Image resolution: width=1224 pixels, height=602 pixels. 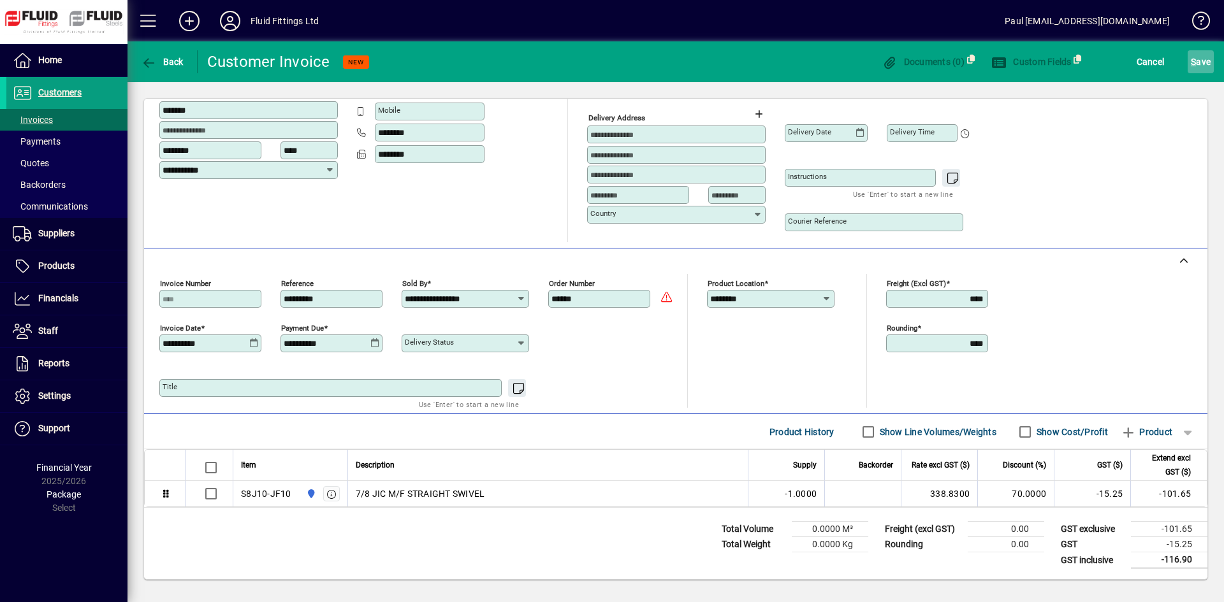 What do you see at coordinates (60, 92) in the screenshot?
I see `span: Customers` at bounding box center [60, 92].